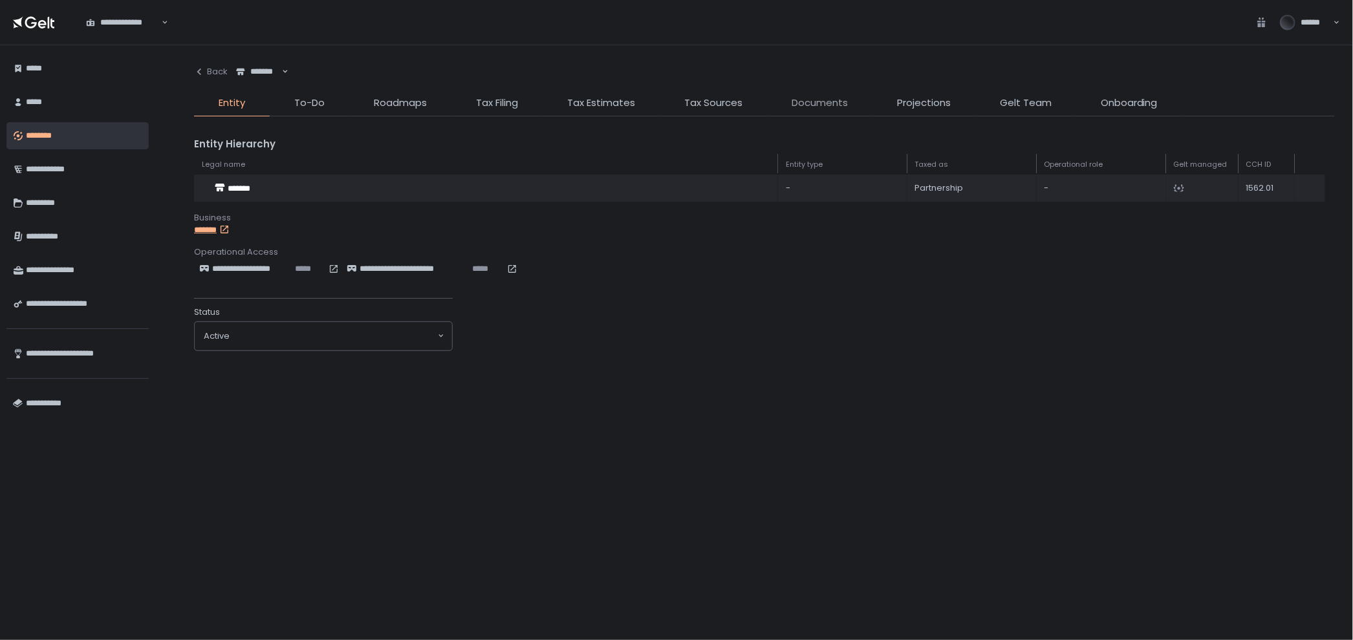 The image size is (1353, 640). What do you see at coordinates (601, 103) in the screenshot?
I see `span: Tax Estimates` at bounding box center [601, 103].